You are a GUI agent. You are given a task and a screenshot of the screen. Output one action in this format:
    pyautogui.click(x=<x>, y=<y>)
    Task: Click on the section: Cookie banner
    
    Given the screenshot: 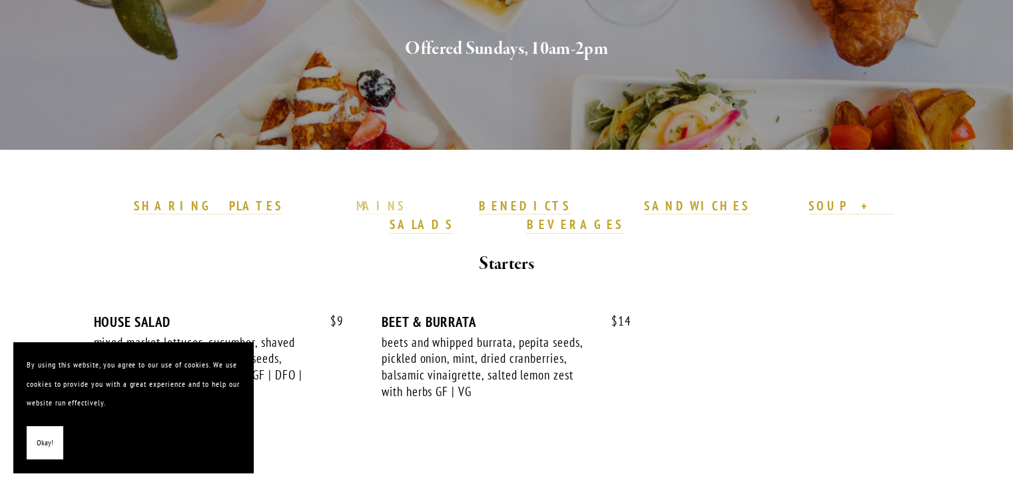 What is the action you would take?
    pyautogui.click(x=133, y=407)
    